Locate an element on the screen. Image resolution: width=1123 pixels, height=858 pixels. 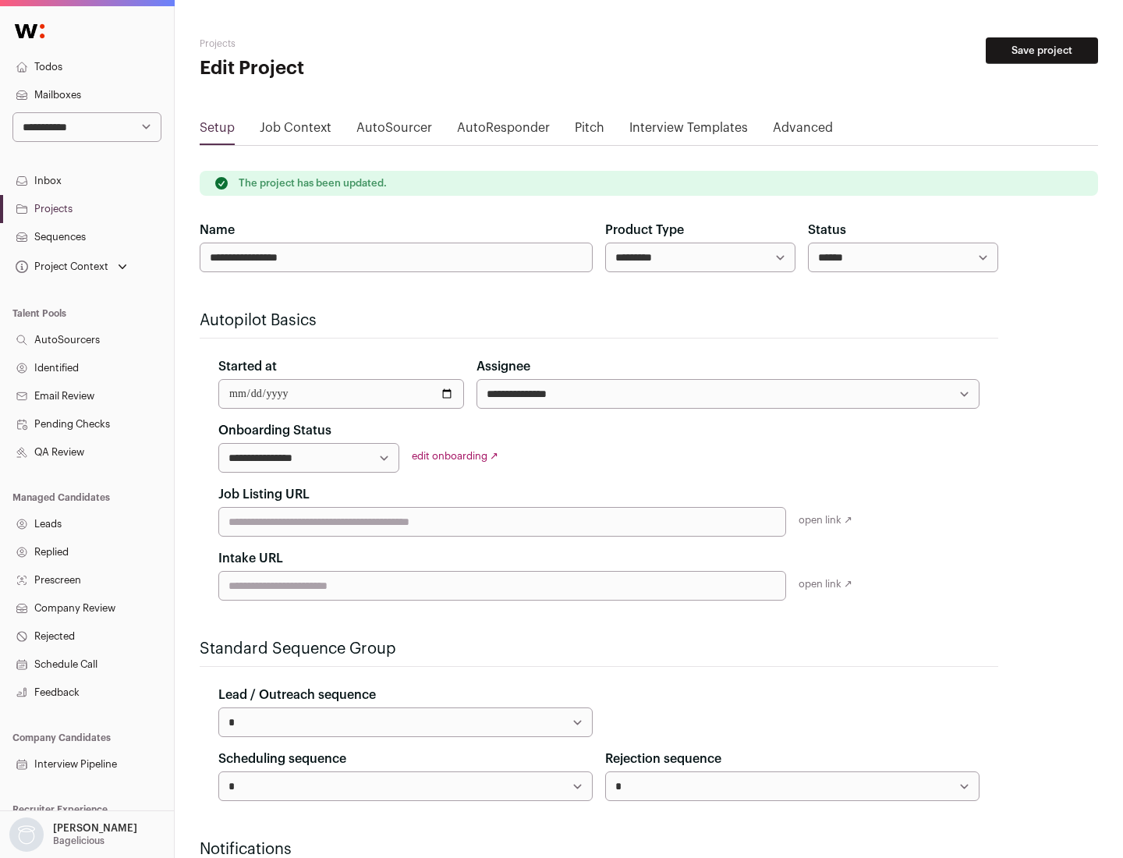
h2: Autopilot Basics is located at coordinates (599, 321).